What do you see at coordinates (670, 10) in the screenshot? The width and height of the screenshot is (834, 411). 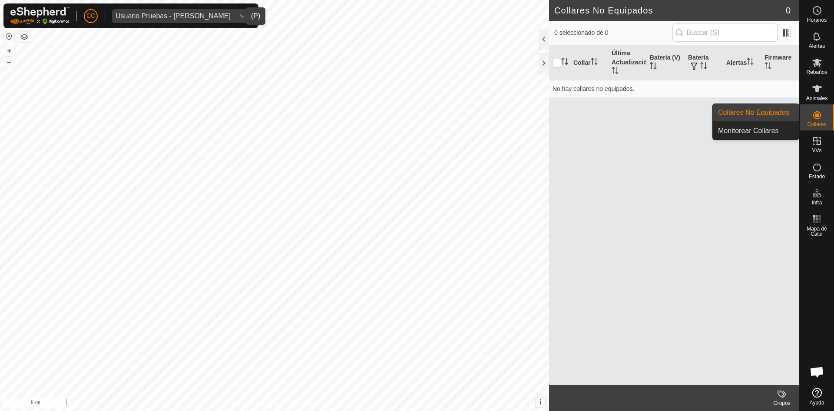 I see `h2: Collares No Equipados` at bounding box center [670, 10].